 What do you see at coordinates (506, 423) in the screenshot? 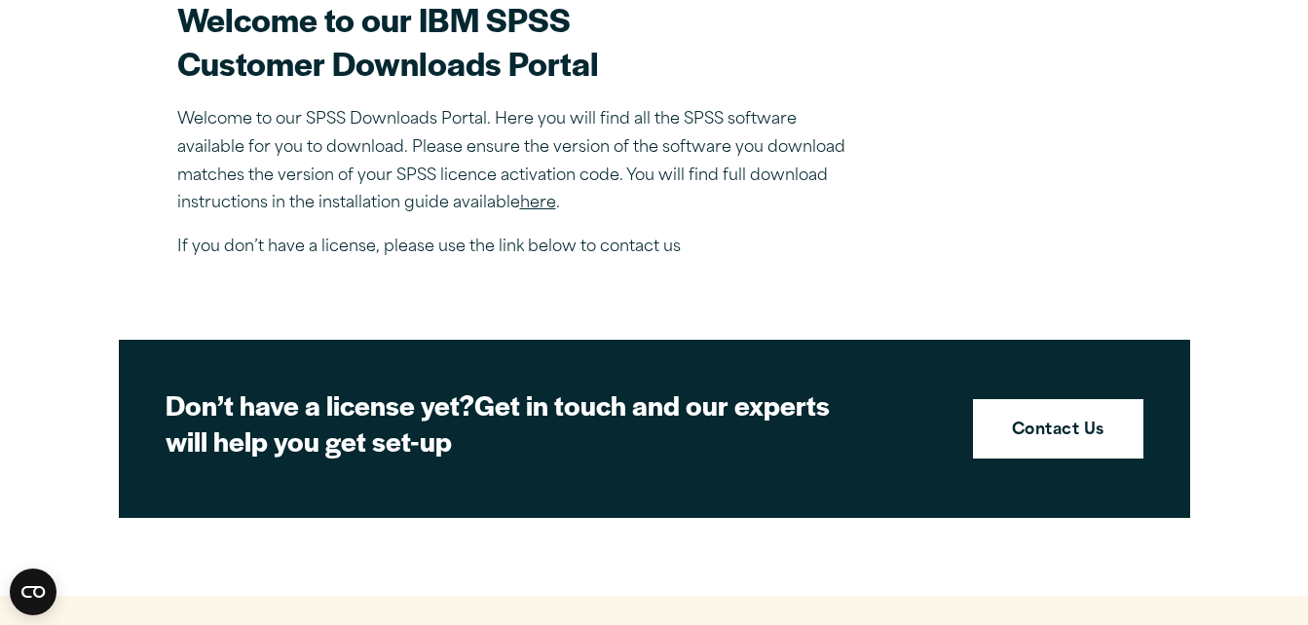
I see `h2: Get in touch and our experts will help you get set-up` at bounding box center [506, 423].